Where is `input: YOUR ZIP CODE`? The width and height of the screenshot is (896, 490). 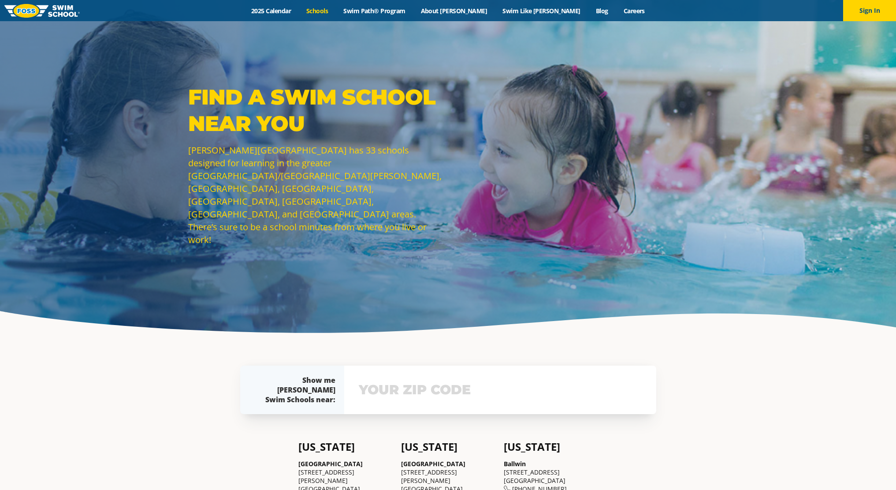
input: YOUR ZIP CODE is located at coordinates (500, 390).